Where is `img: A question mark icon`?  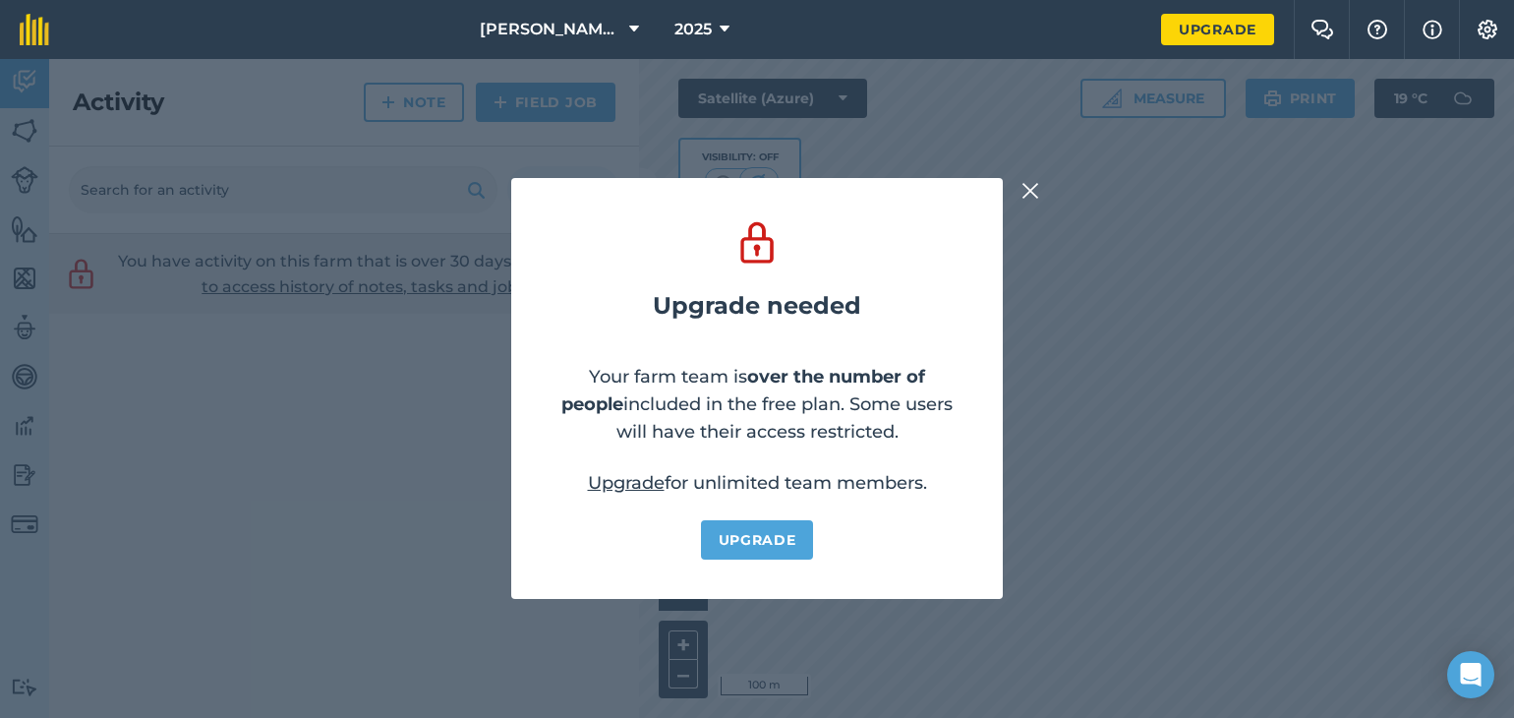 img: A question mark icon is located at coordinates (1378, 30).